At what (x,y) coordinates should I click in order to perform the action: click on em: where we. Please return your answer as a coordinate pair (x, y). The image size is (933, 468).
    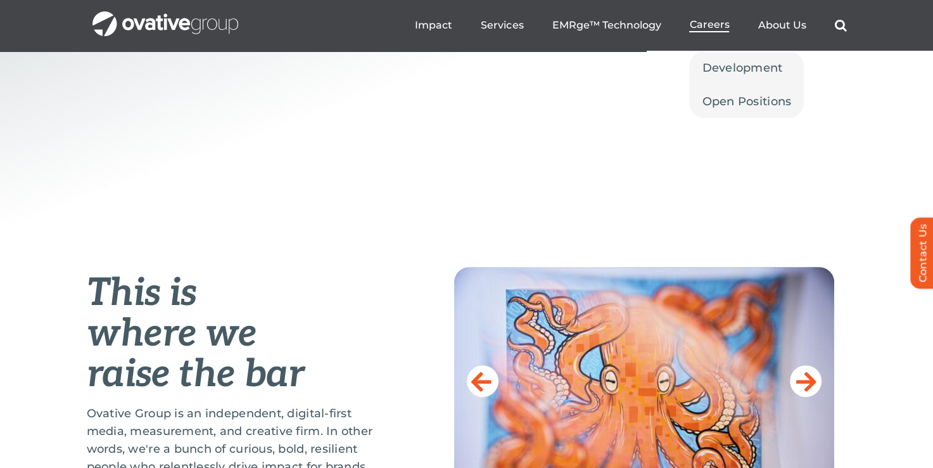
    Looking at the image, I should click on (172, 334).